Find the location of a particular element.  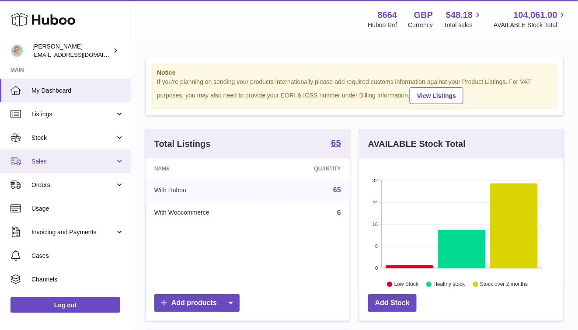

text: Healthy stock is located at coordinates (449, 284).